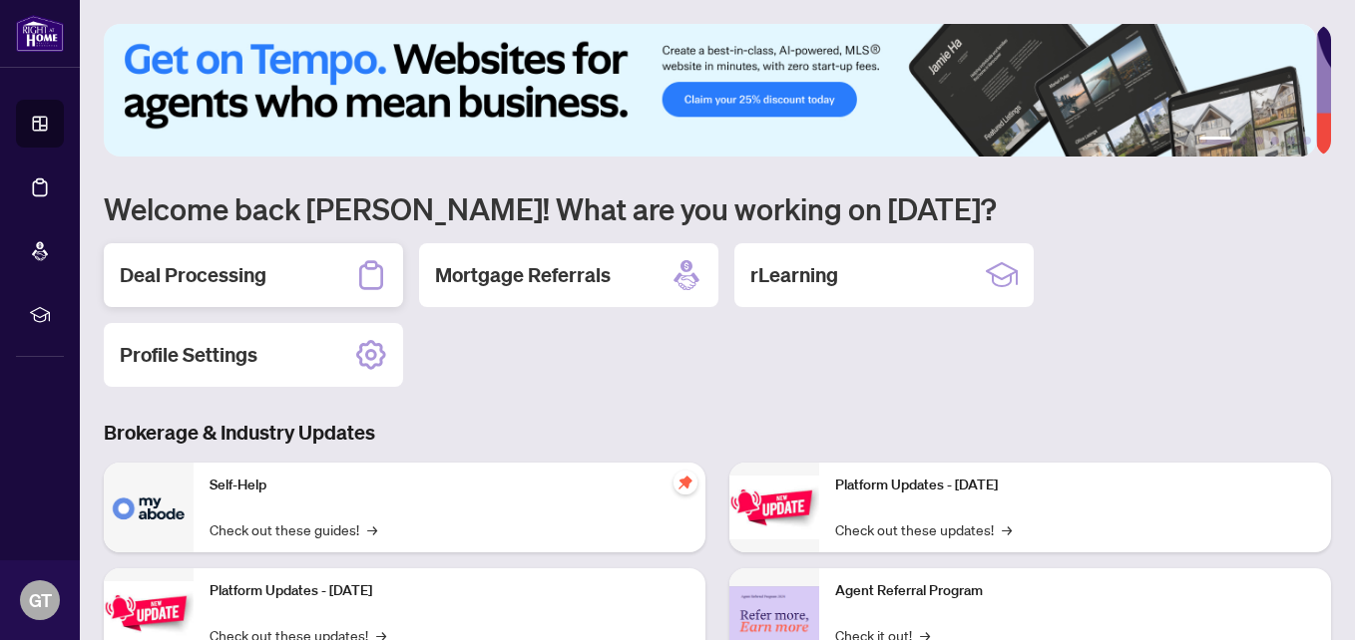 This screenshot has height=640, width=1355. What do you see at coordinates (149, 508) in the screenshot?
I see `img: Self-Help` at bounding box center [149, 508].